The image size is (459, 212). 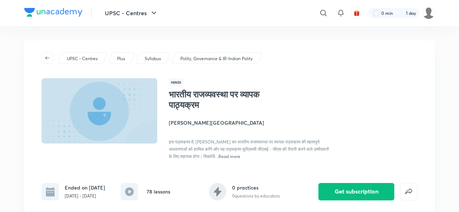 What do you see at coordinates (53, 13) in the screenshot?
I see `a: Company Logo` at bounding box center [53, 13].